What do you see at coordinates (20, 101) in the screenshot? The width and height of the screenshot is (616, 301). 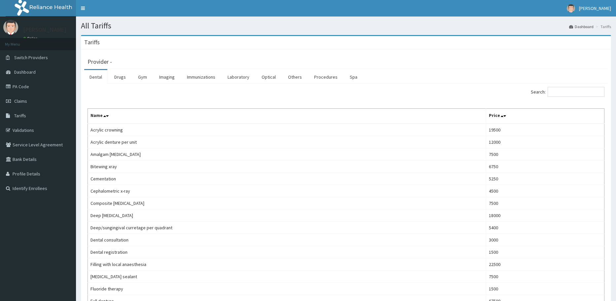 I see `span: Claims` at bounding box center [20, 101].